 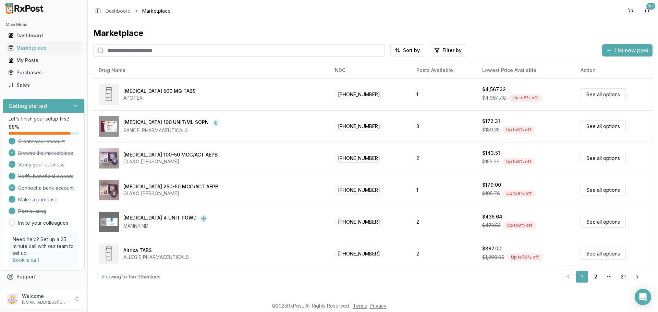 What do you see at coordinates (44, 36) in the screenshot?
I see `div: Dashboard` at bounding box center [44, 36].